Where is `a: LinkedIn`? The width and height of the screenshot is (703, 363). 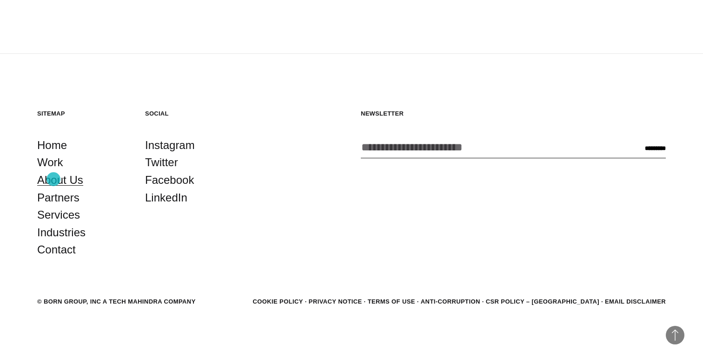
a: LinkedIn is located at coordinates (166, 198).